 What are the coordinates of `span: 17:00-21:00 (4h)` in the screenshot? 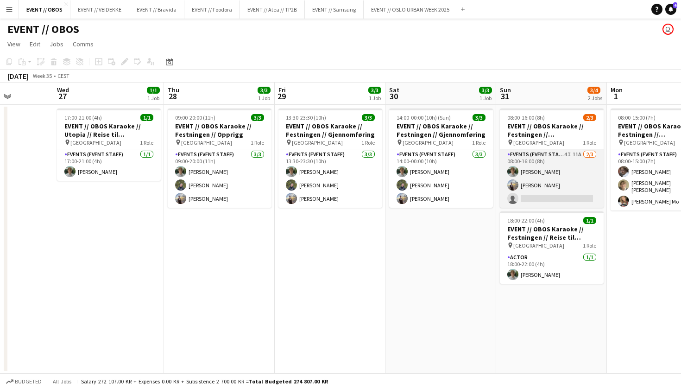 It's located at (83, 117).